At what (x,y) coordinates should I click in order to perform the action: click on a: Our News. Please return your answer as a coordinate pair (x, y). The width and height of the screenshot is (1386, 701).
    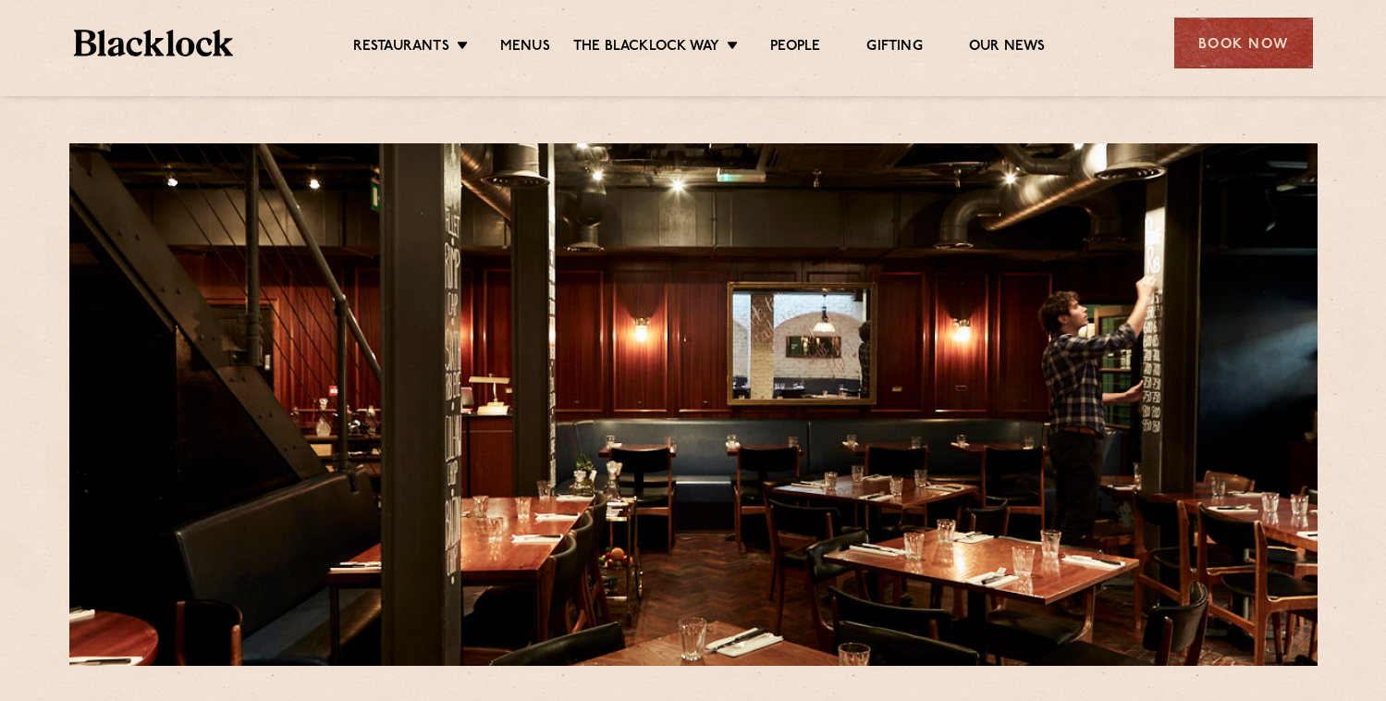
    Looking at the image, I should click on (1007, 48).